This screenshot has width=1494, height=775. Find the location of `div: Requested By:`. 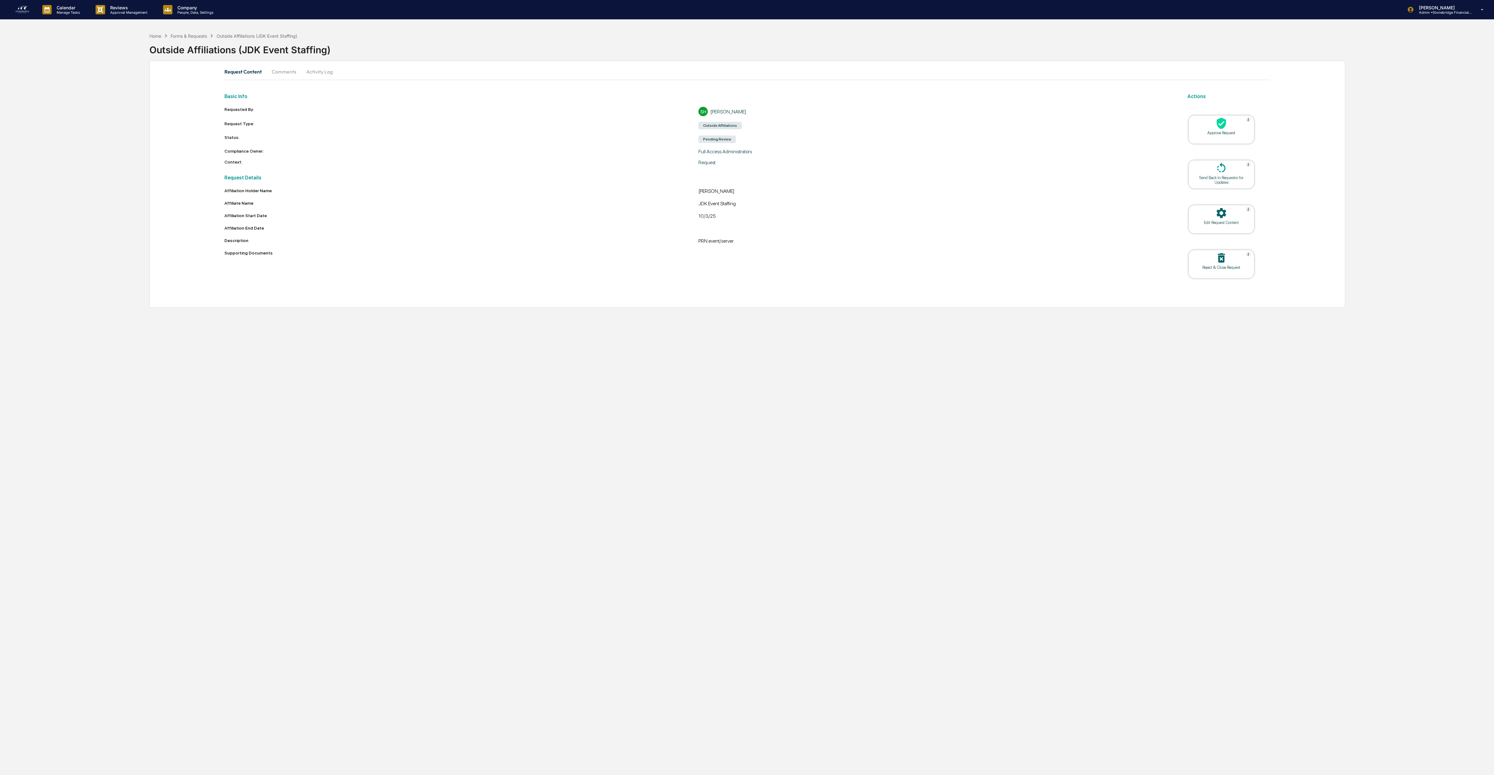

div: Requested By: is located at coordinates (461, 111).